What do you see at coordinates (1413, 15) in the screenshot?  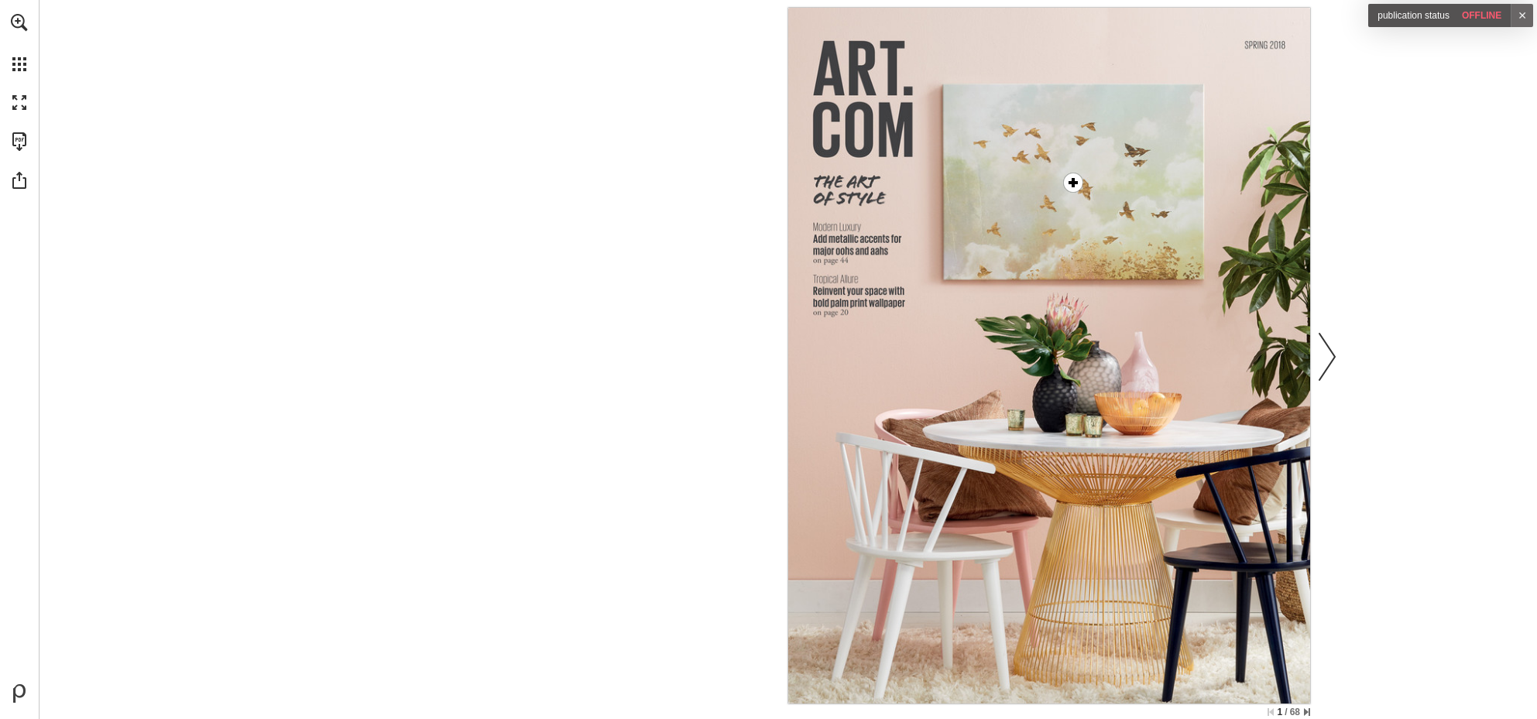 I see `span: Publication Status` at bounding box center [1413, 15].